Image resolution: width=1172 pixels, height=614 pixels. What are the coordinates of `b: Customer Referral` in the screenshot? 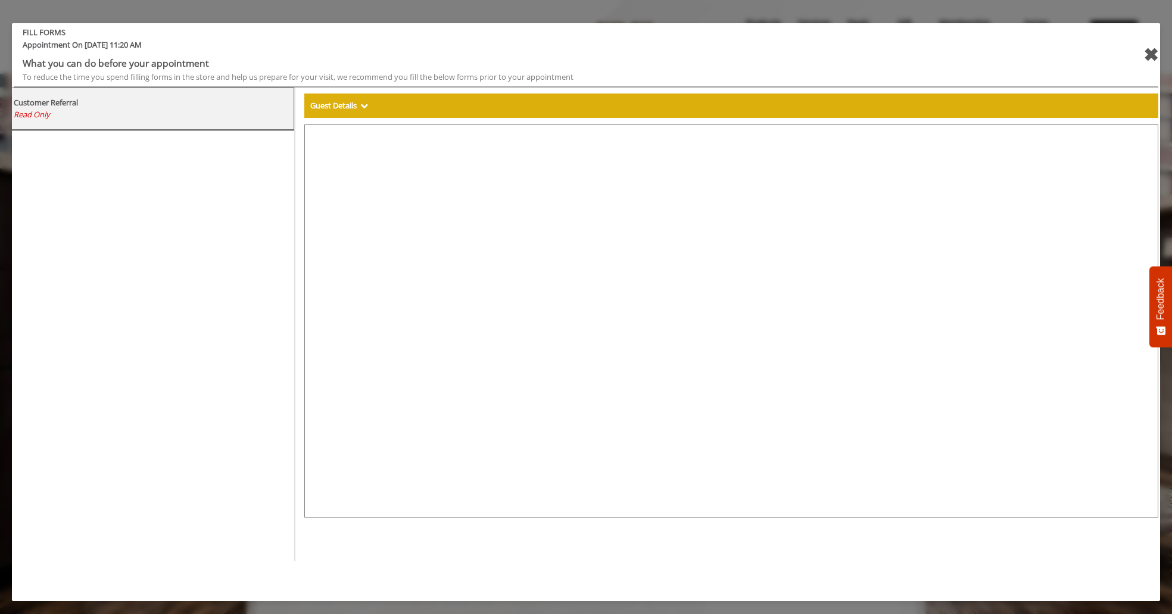 It's located at (46, 102).